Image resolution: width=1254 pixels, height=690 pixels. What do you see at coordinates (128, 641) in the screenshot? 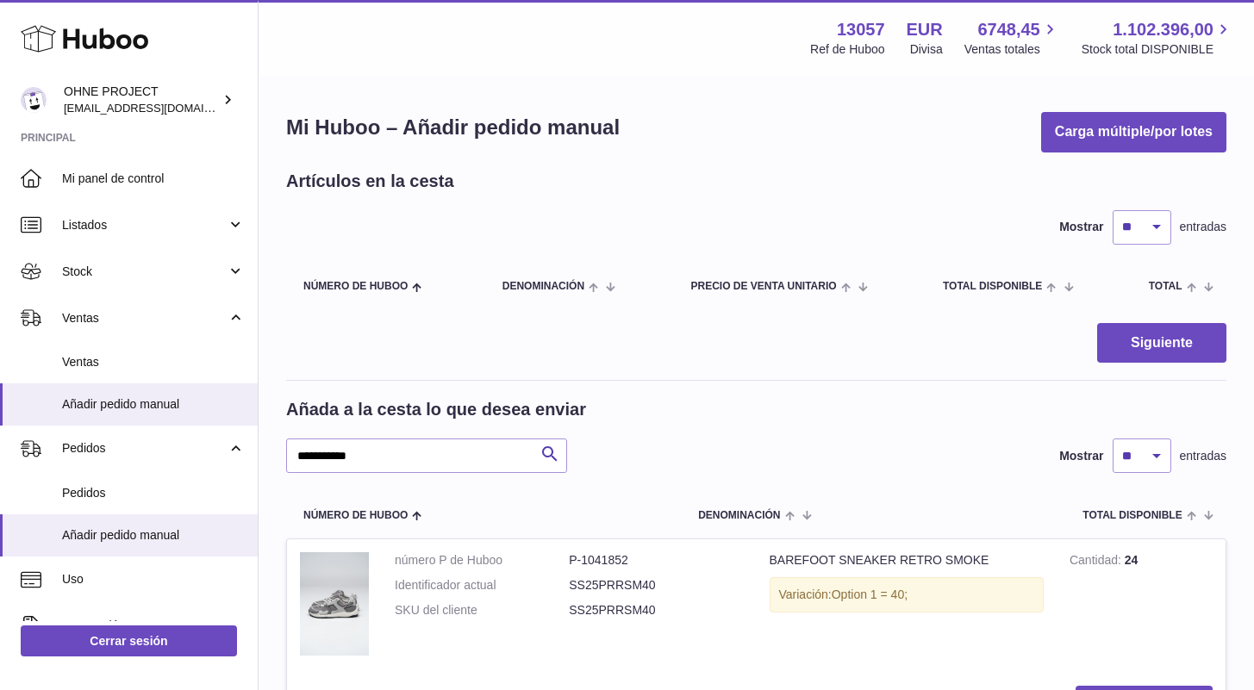
I see `a: Cerrar sesión` at bounding box center [128, 641].